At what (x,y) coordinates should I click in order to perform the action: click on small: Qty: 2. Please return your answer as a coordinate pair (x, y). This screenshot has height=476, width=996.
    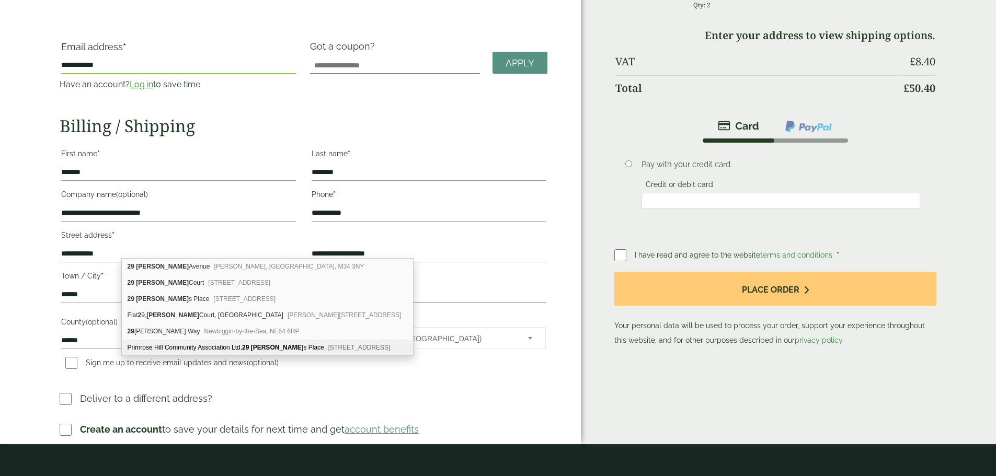
    Looking at the image, I should click on (702, 5).